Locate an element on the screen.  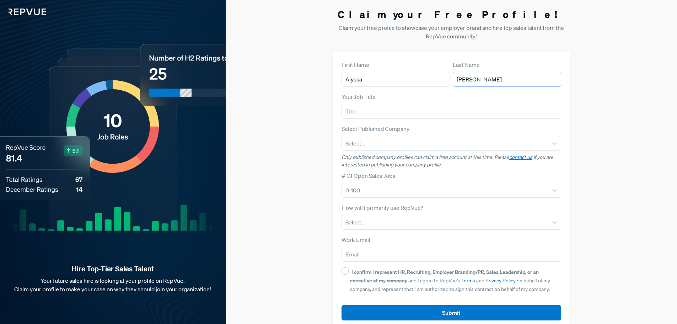
label: How will I primarily use RepVue? is located at coordinates (382, 208).